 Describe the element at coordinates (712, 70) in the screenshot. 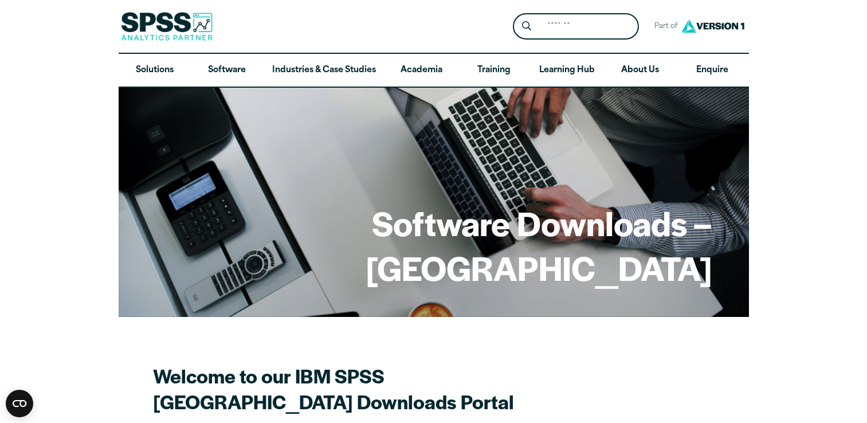

I see `a: Enquire` at that location.